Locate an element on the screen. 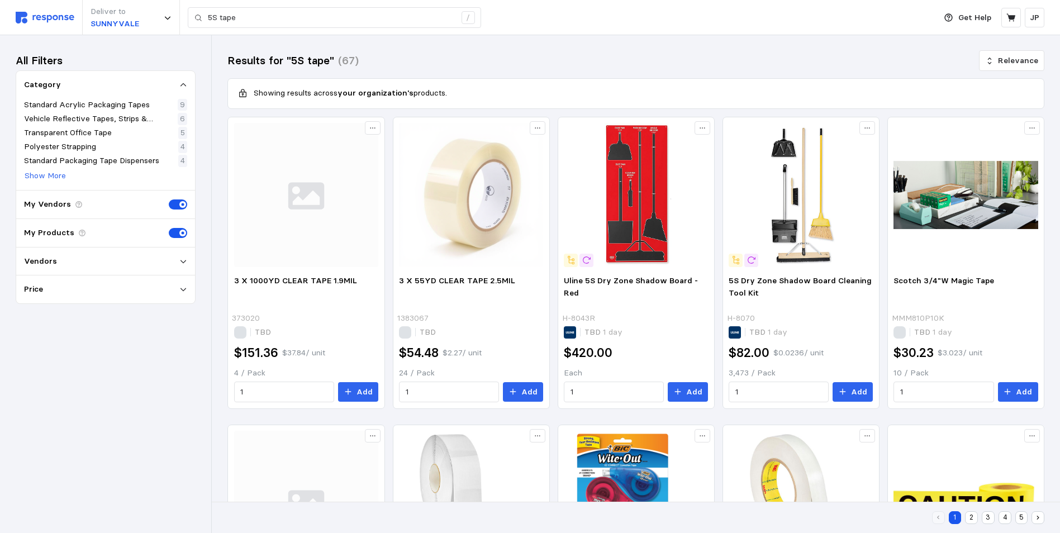  p: 373020 is located at coordinates (246, 319).